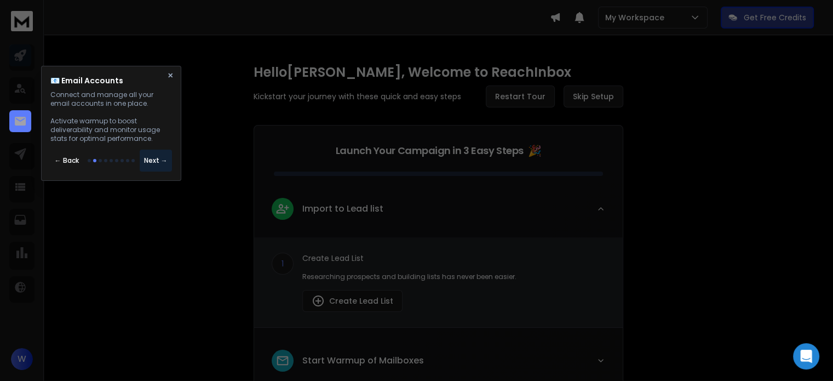 The width and height of the screenshot is (833, 381). Describe the element at coordinates (806, 356) in the screenshot. I see `div: Open Intercom Messenger` at that location.